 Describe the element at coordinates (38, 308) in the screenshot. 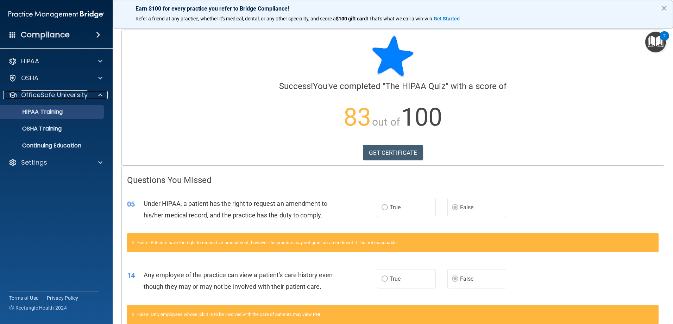

I see `span: Ⓒ Rectangle Health 2024` at that location.